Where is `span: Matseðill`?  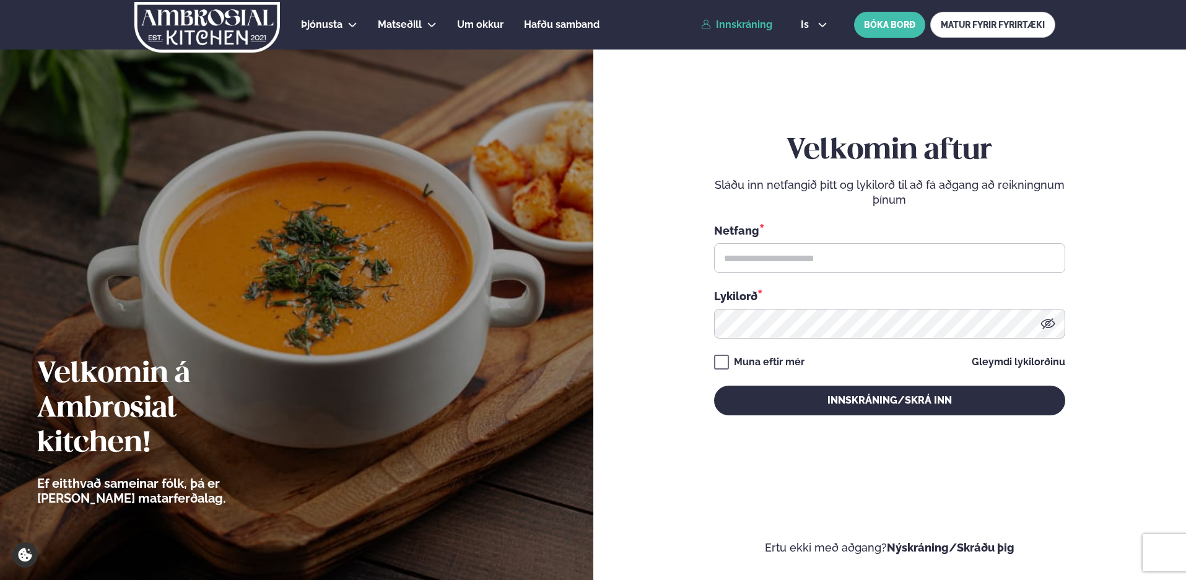 span: Matseðill is located at coordinates (399, 24).